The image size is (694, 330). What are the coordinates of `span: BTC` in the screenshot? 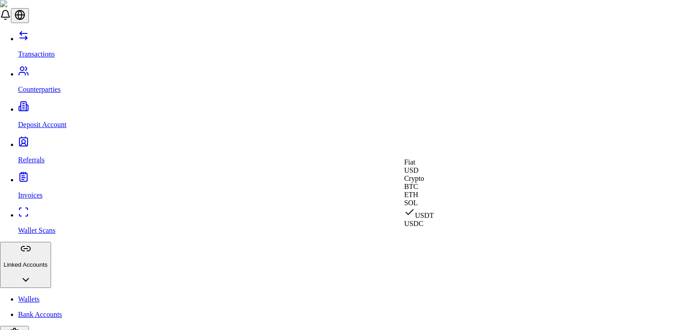 It's located at (411, 186).